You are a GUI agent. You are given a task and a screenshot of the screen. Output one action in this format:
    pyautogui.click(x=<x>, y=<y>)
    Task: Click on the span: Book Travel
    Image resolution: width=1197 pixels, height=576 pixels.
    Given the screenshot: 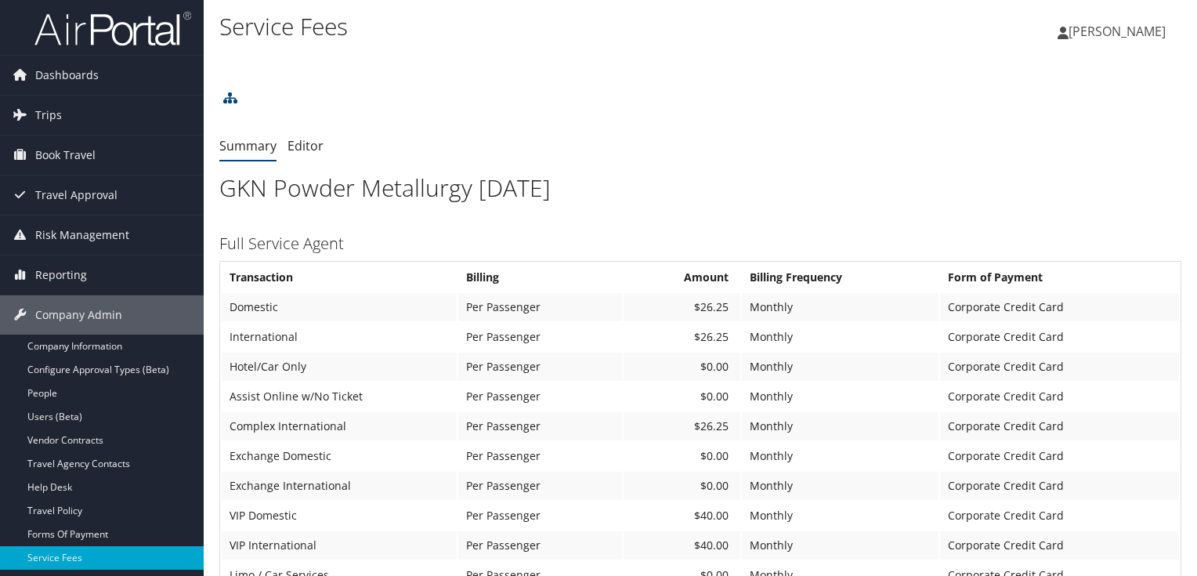 What is the action you would take?
    pyautogui.click(x=65, y=155)
    